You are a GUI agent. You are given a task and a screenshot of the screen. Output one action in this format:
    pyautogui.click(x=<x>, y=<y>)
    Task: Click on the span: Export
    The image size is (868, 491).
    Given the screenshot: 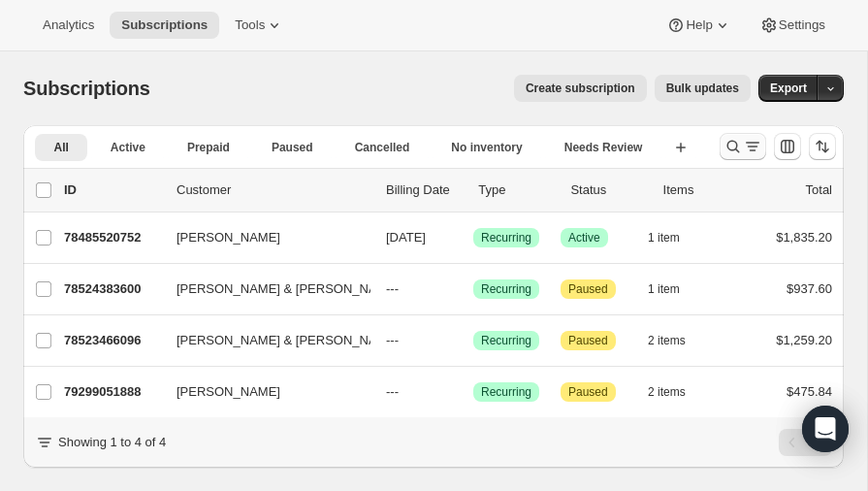 What is the action you would take?
    pyautogui.click(x=788, y=88)
    